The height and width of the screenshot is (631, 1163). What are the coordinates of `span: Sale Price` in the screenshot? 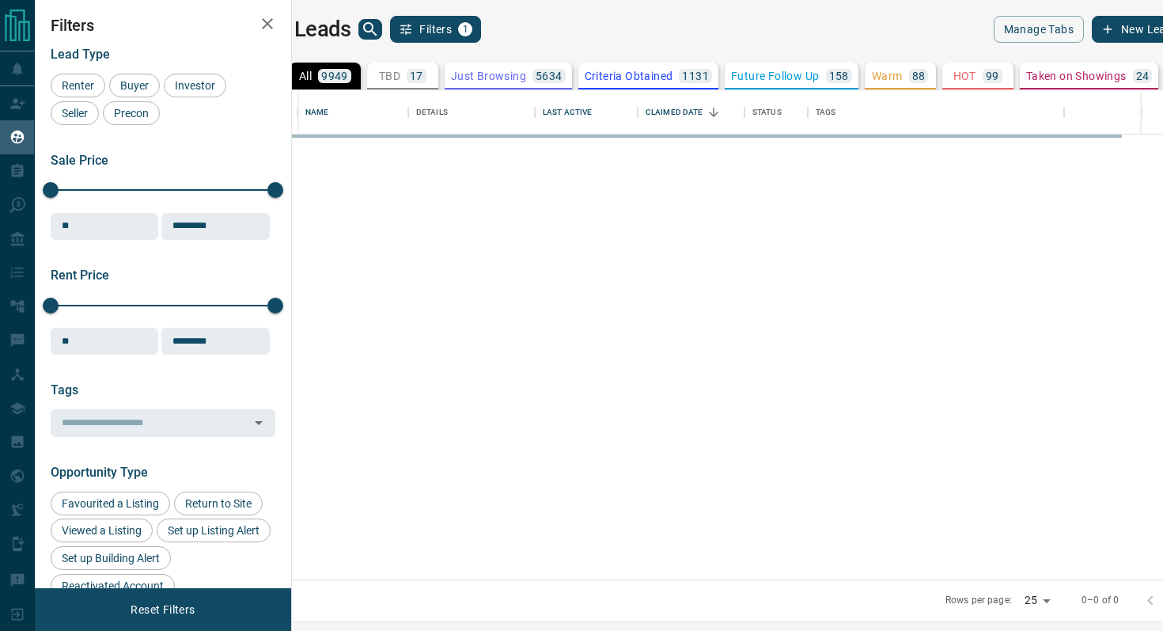 It's located at (79, 160).